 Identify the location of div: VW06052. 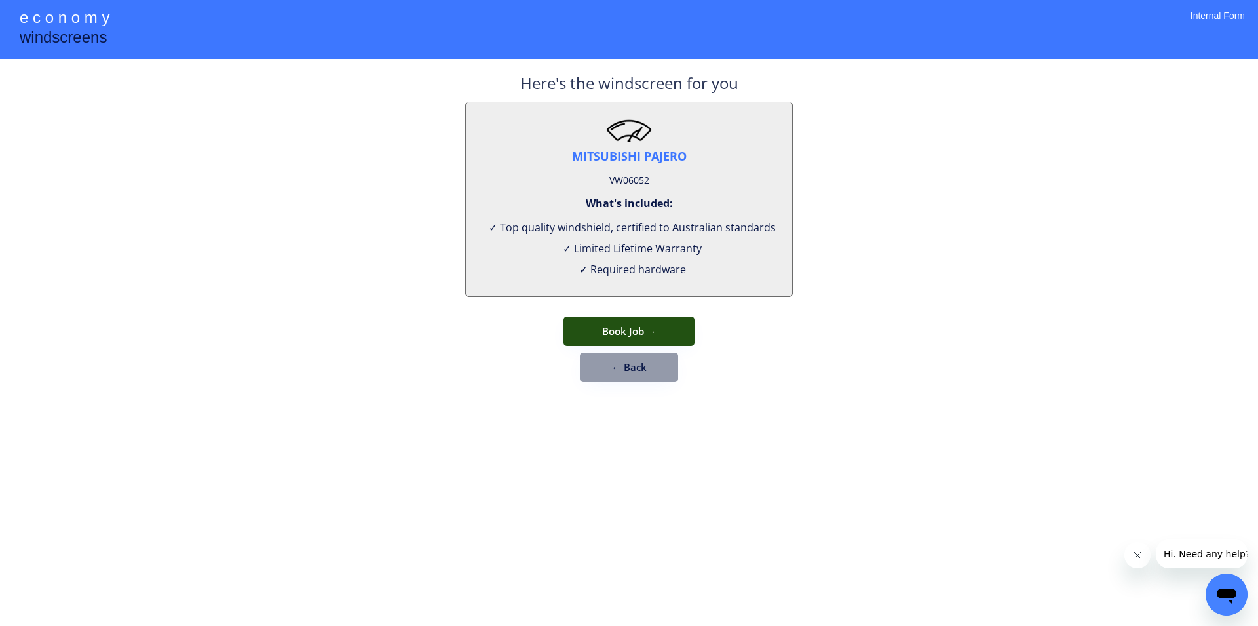
(629, 180).